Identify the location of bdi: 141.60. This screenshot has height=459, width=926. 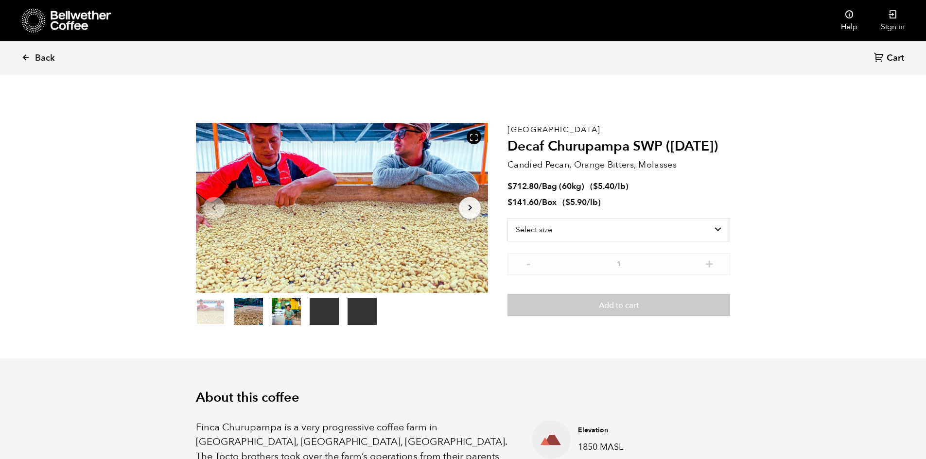
(523, 202).